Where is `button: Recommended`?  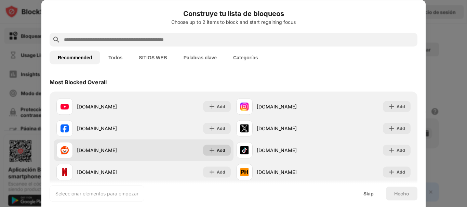
button: Recommended is located at coordinates (75, 57).